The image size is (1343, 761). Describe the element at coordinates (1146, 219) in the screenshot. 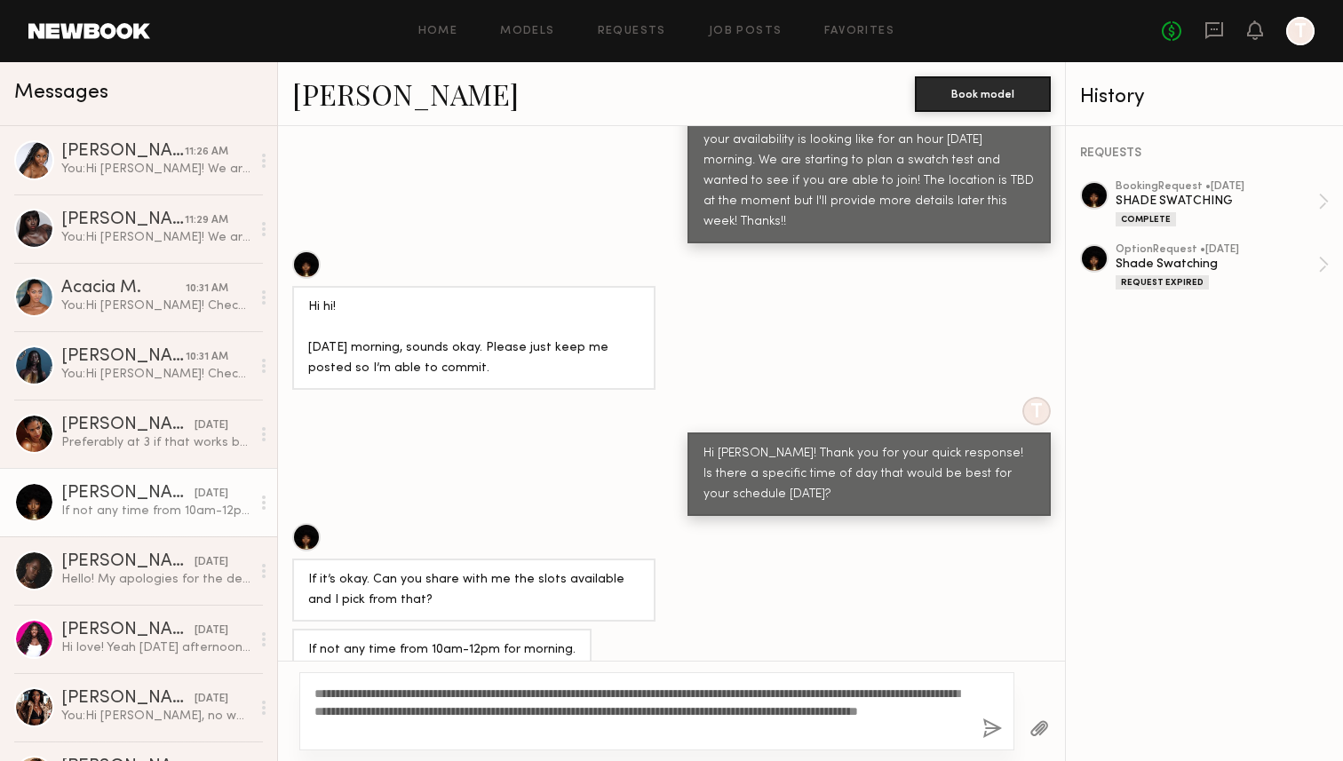

I see `div: Complete` at that location.